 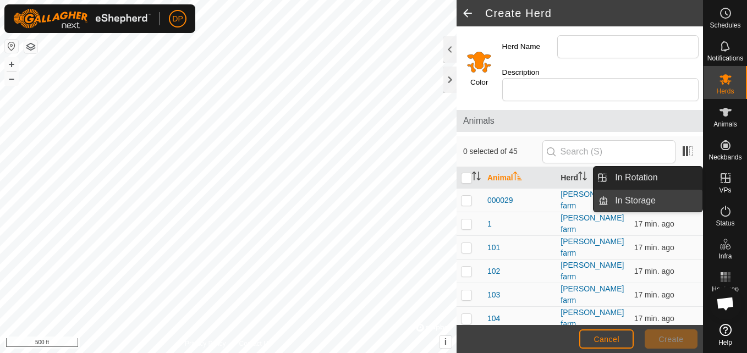 I want to click on a: Privacy Policy, so click(x=205, y=344).